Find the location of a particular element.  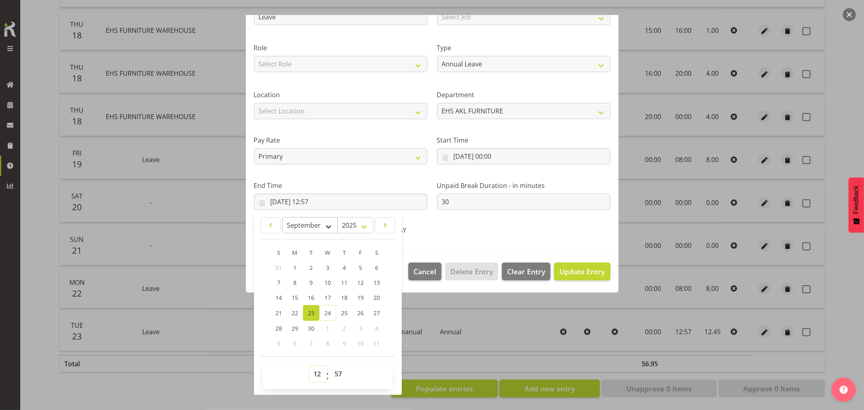

label: Unpaid Break Duration - in minutes is located at coordinates (524, 185).